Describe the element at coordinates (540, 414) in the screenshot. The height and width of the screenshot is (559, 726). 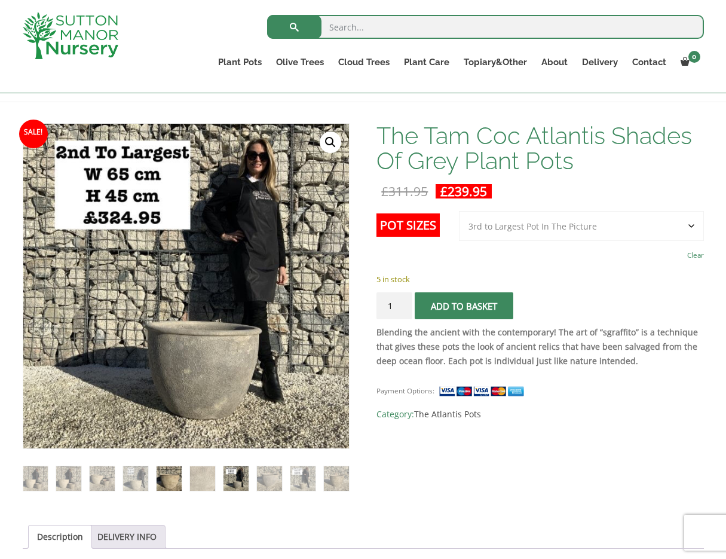
I see `span: Category:` at that location.